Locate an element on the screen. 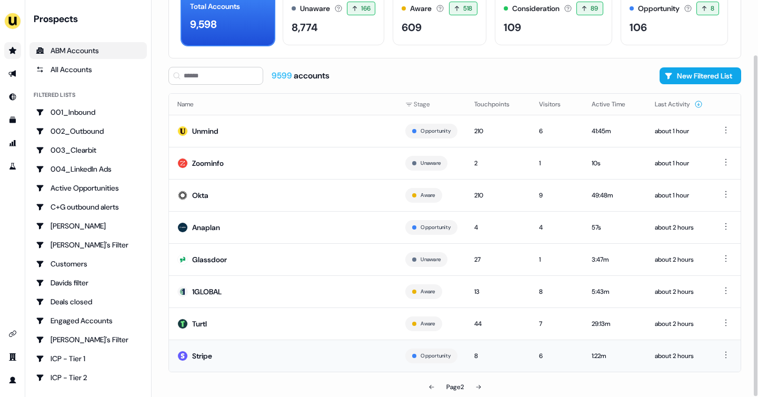  a: Go to Active Opportunities is located at coordinates (88, 188).